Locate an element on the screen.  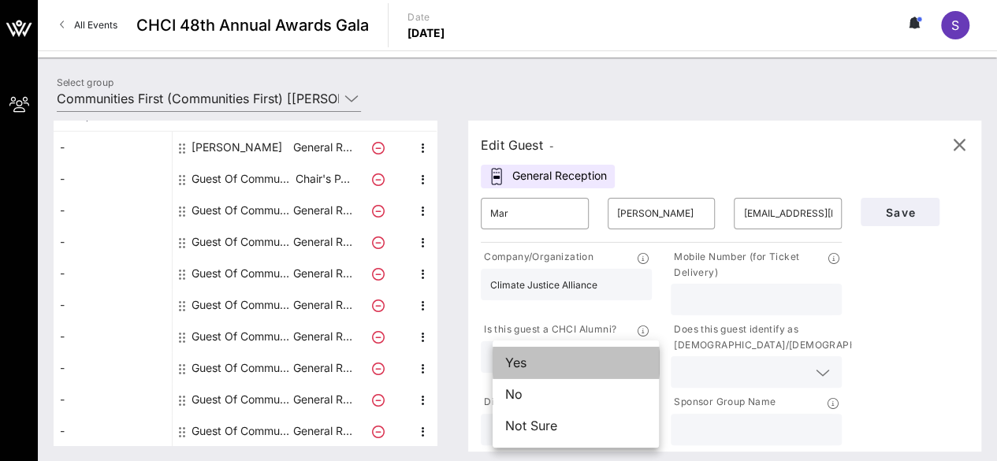
div: Edit Guest is located at coordinates (517, 145).